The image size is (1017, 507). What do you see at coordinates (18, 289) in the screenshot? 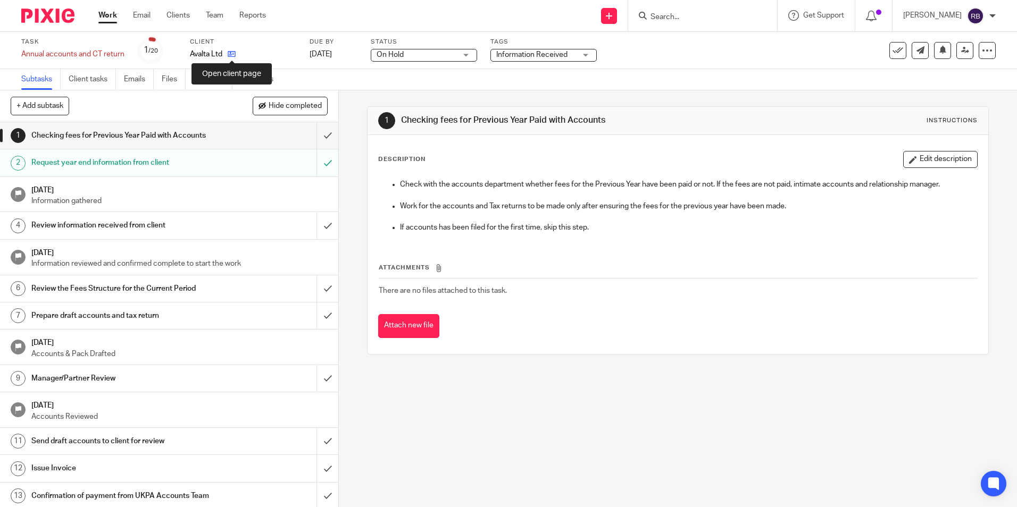
I see `div: 6` at bounding box center [18, 289].